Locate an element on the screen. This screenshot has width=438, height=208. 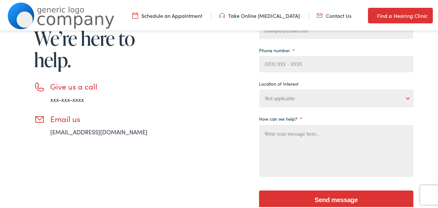
input: (XXX) XXX - XXXX is located at coordinates (336, 63).